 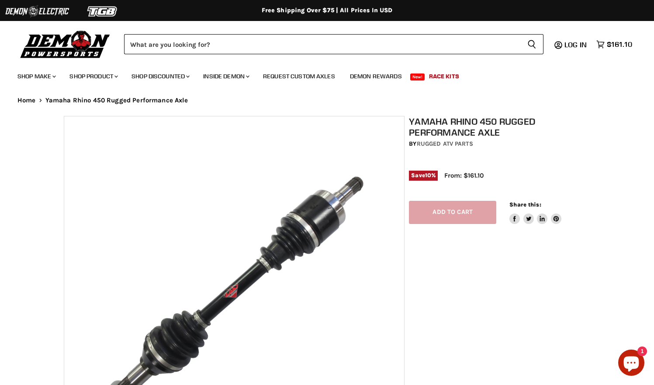 I want to click on span: 10, so click(x=428, y=175).